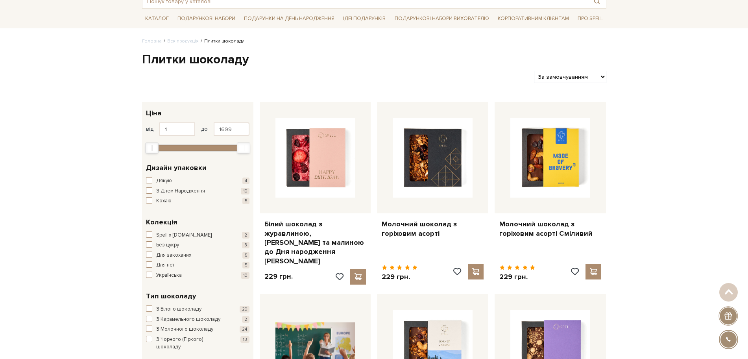  What do you see at coordinates (188, 319) in the screenshot?
I see `span: З Карамельного шоколаду` at bounding box center [188, 319].